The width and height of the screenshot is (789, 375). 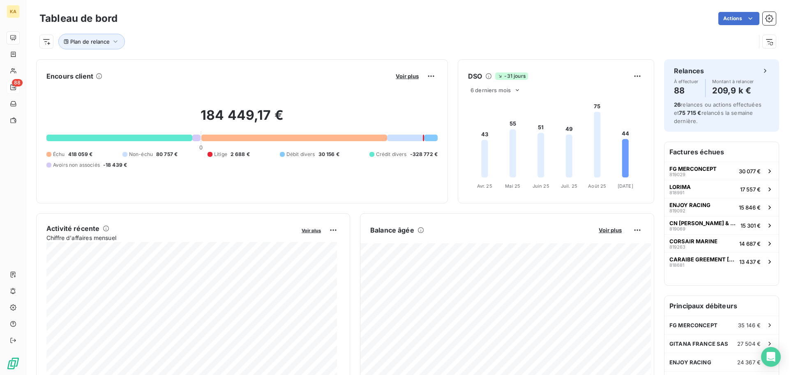 What do you see at coordinates (678, 247) in the screenshot?
I see `span: 819263` at bounding box center [678, 247].